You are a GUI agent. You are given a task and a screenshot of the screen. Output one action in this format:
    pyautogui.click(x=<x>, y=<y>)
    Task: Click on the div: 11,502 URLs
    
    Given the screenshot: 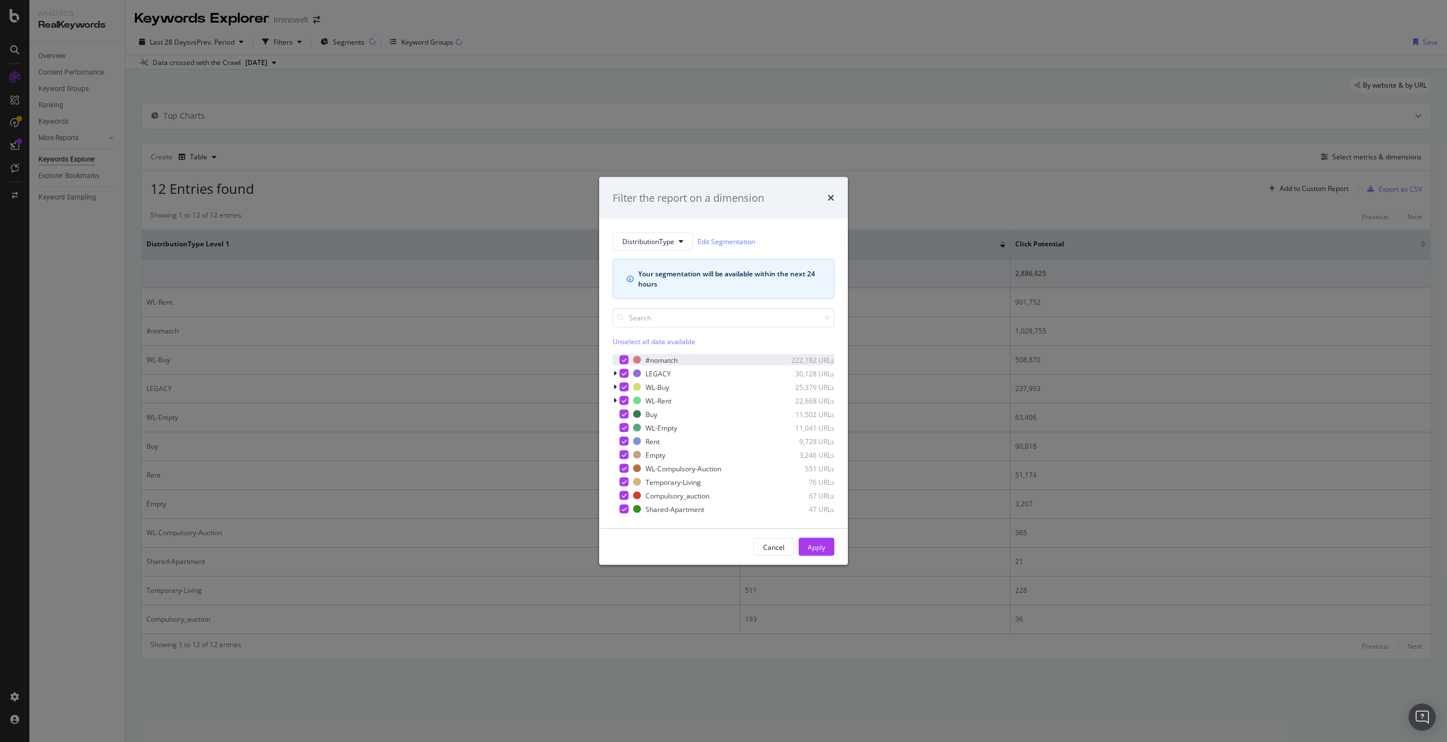 What is the action you would take?
    pyautogui.click(x=806, y=414)
    